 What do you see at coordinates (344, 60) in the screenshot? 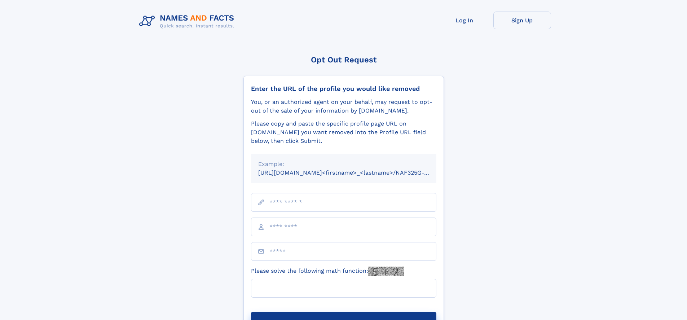
I see `div: Opt Out Request` at bounding box center [344, 60].